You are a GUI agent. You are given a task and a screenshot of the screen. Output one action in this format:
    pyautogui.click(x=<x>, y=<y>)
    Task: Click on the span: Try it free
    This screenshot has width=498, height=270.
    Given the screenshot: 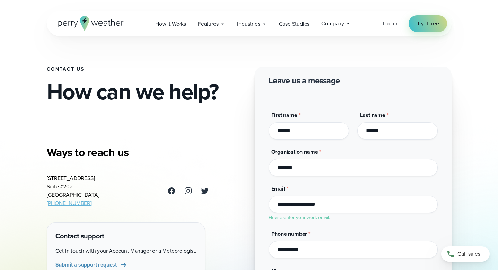 What is the action you would take?
    pyautogui.click(x=428, y=24)
    